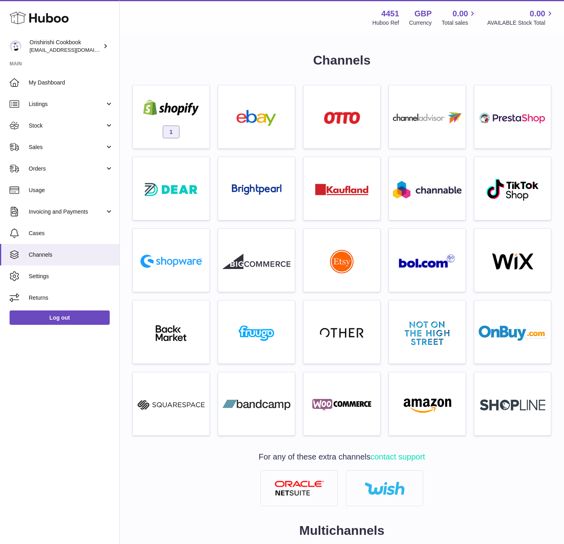  I want to click on span: Stock, so click(67, 126).